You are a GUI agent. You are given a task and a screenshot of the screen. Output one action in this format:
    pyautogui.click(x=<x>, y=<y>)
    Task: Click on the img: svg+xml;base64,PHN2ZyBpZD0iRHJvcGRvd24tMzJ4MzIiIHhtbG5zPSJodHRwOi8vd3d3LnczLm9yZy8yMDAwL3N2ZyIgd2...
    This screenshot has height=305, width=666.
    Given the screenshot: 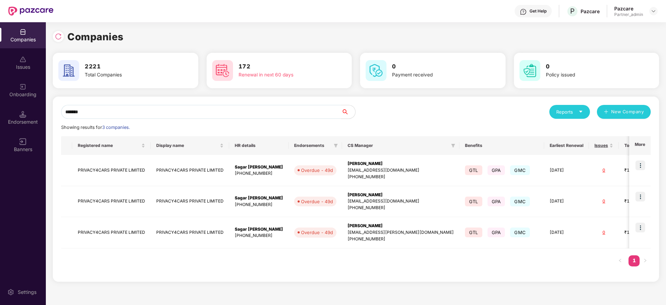 What is the action you would take?
    pyautogui.click(x=654, y=11)
    